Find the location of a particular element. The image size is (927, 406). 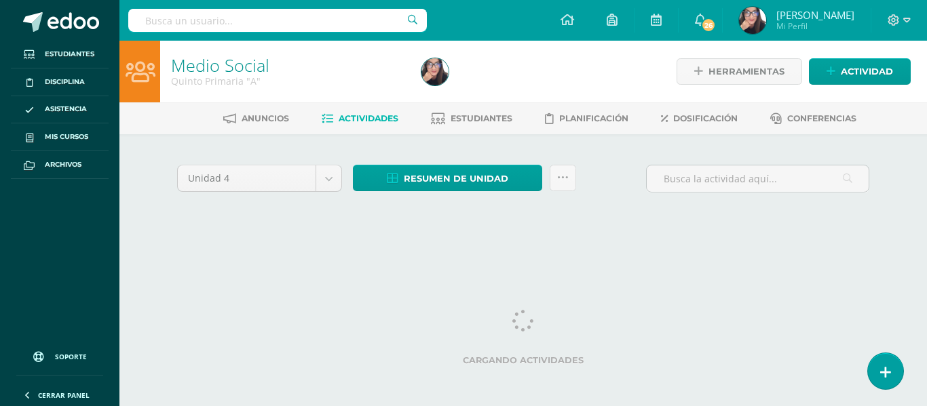

span: Dosificación is located at coordinates (705, 118).